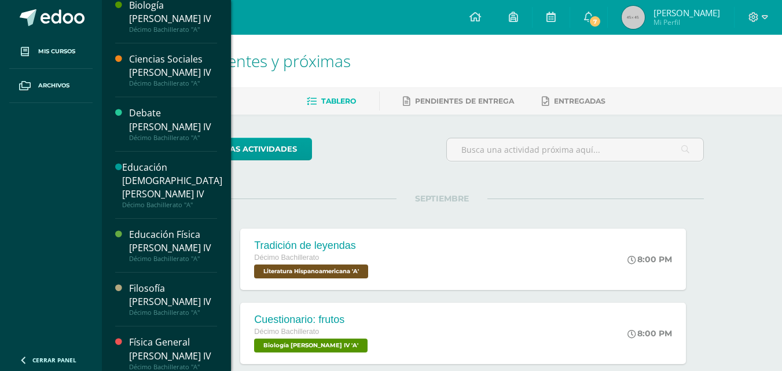 Image resolution: width=782 pixels, height=371 pixels. Describe the element at coordinates (573, 101) in the screenshot. I see `a: Entregadas` at that location.